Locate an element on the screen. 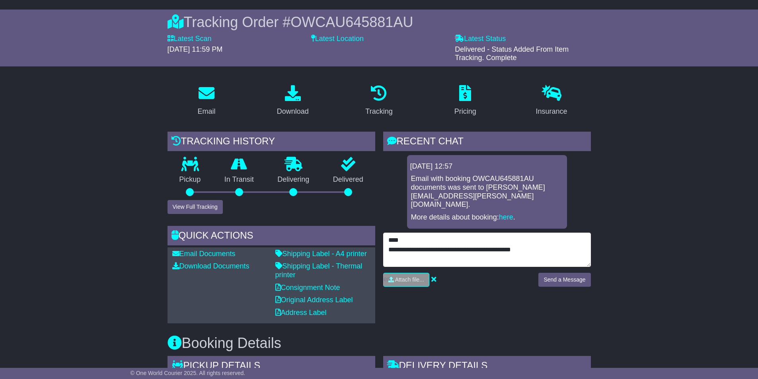 The width and height of the screenshot is (758, 379). div: Pickup Details is located at coordinates (271, 367).